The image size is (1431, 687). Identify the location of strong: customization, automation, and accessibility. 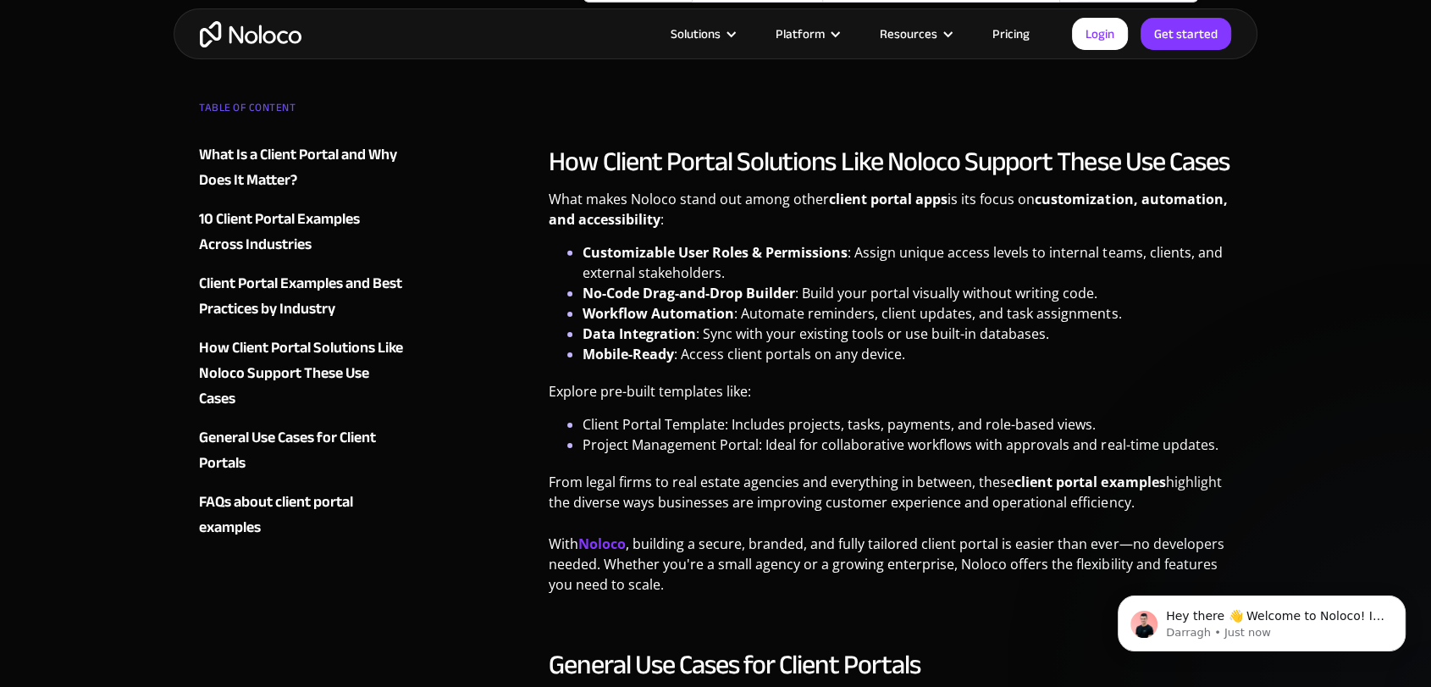
(887, 209).